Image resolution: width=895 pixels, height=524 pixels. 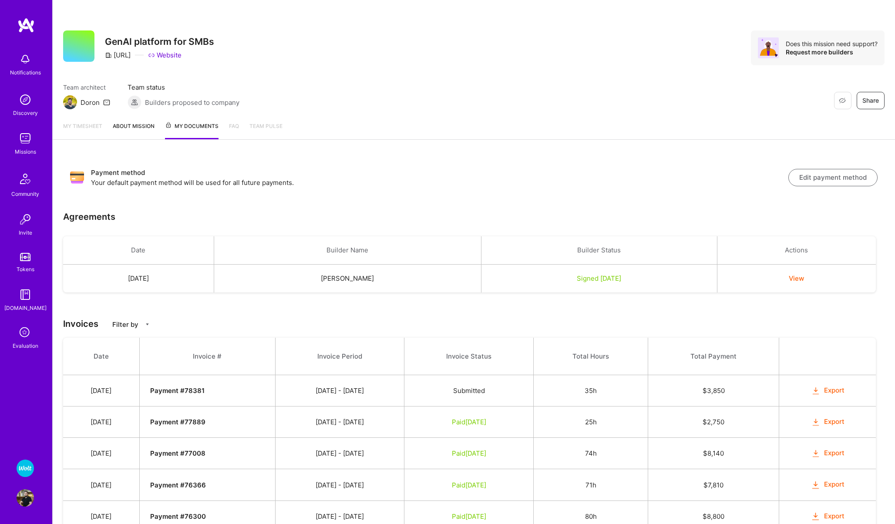 I want to click on th: Builder Name, so click(x=347, y=250).